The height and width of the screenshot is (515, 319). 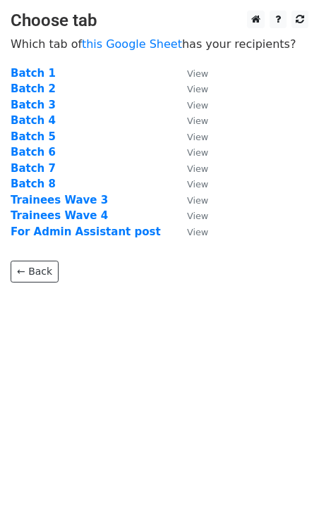 What do you see at coordinates (33, 73) in the screenshot?
I see `strong: Batch 1` at bounding box center [33, 73].